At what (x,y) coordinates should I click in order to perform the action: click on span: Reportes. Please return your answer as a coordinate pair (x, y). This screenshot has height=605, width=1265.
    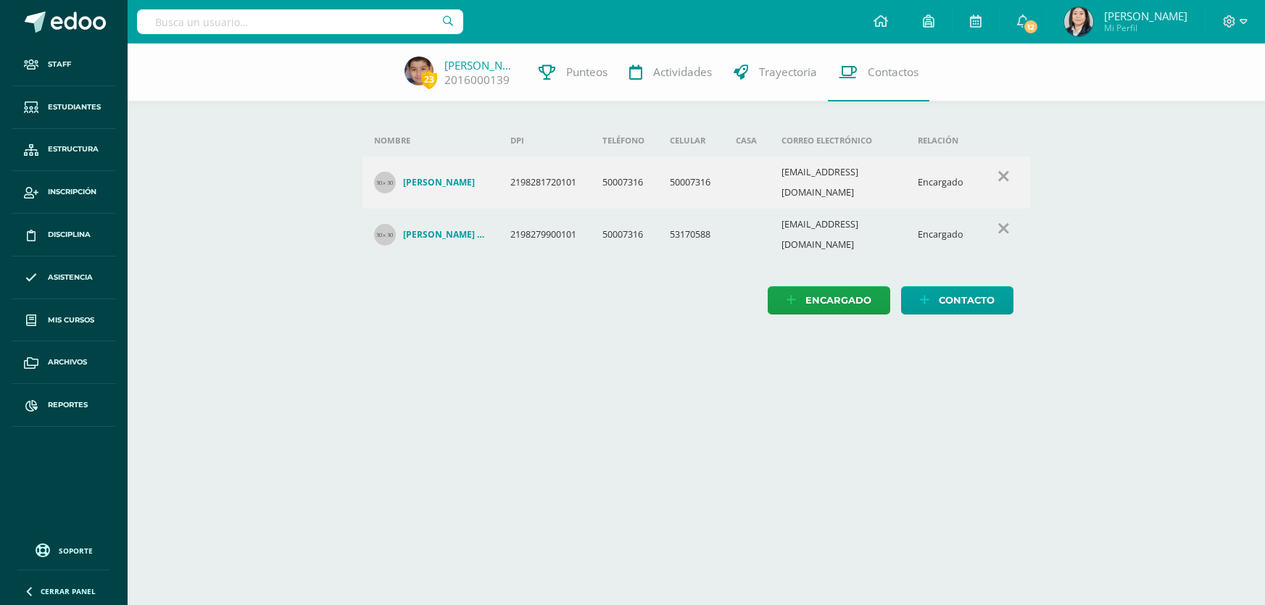
    Looking at the image, I should click on (67, 405).